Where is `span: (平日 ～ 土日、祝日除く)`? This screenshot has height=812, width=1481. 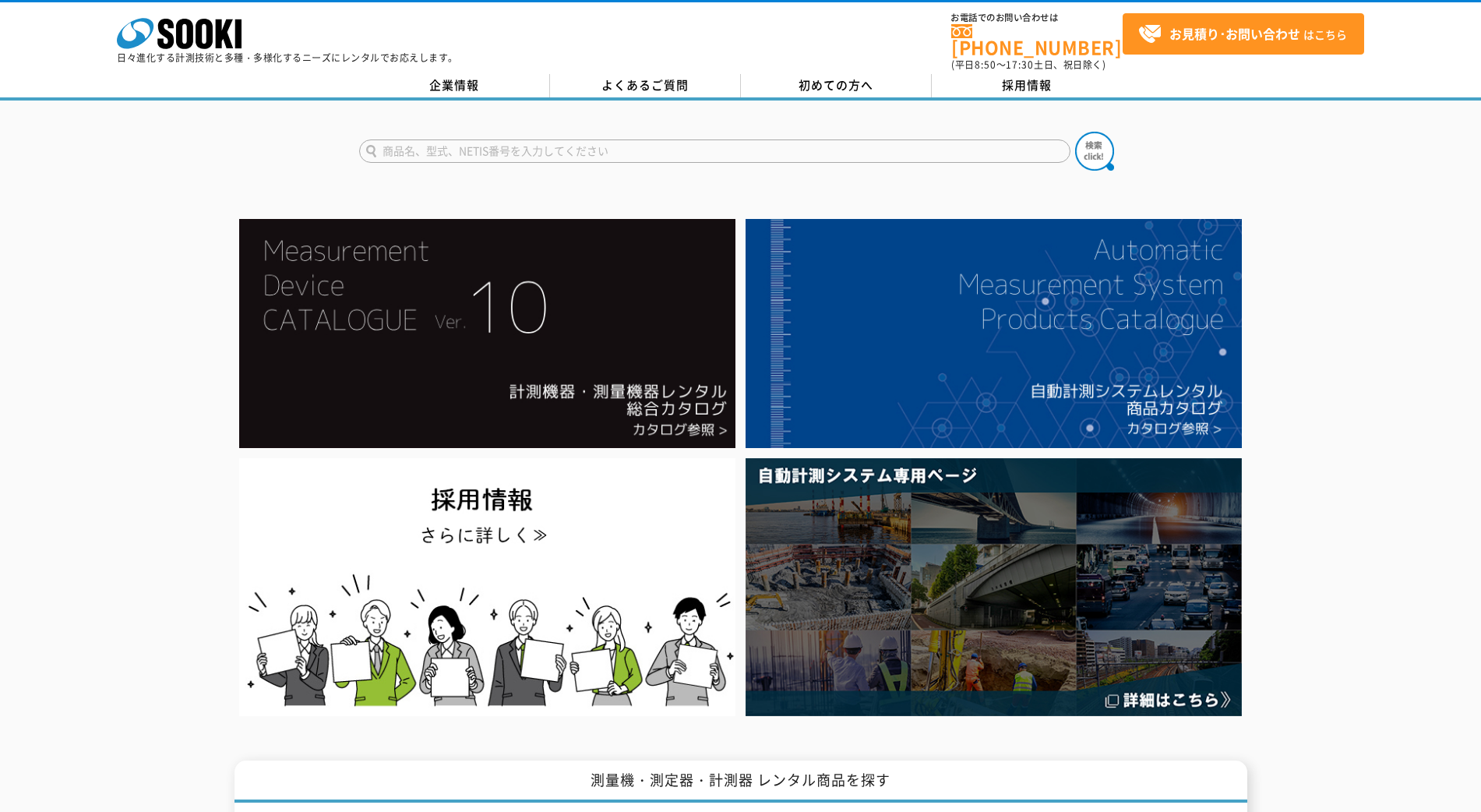
span: (平日 ～ 土日、祝日除く) is located at coordinates (1028, 65).